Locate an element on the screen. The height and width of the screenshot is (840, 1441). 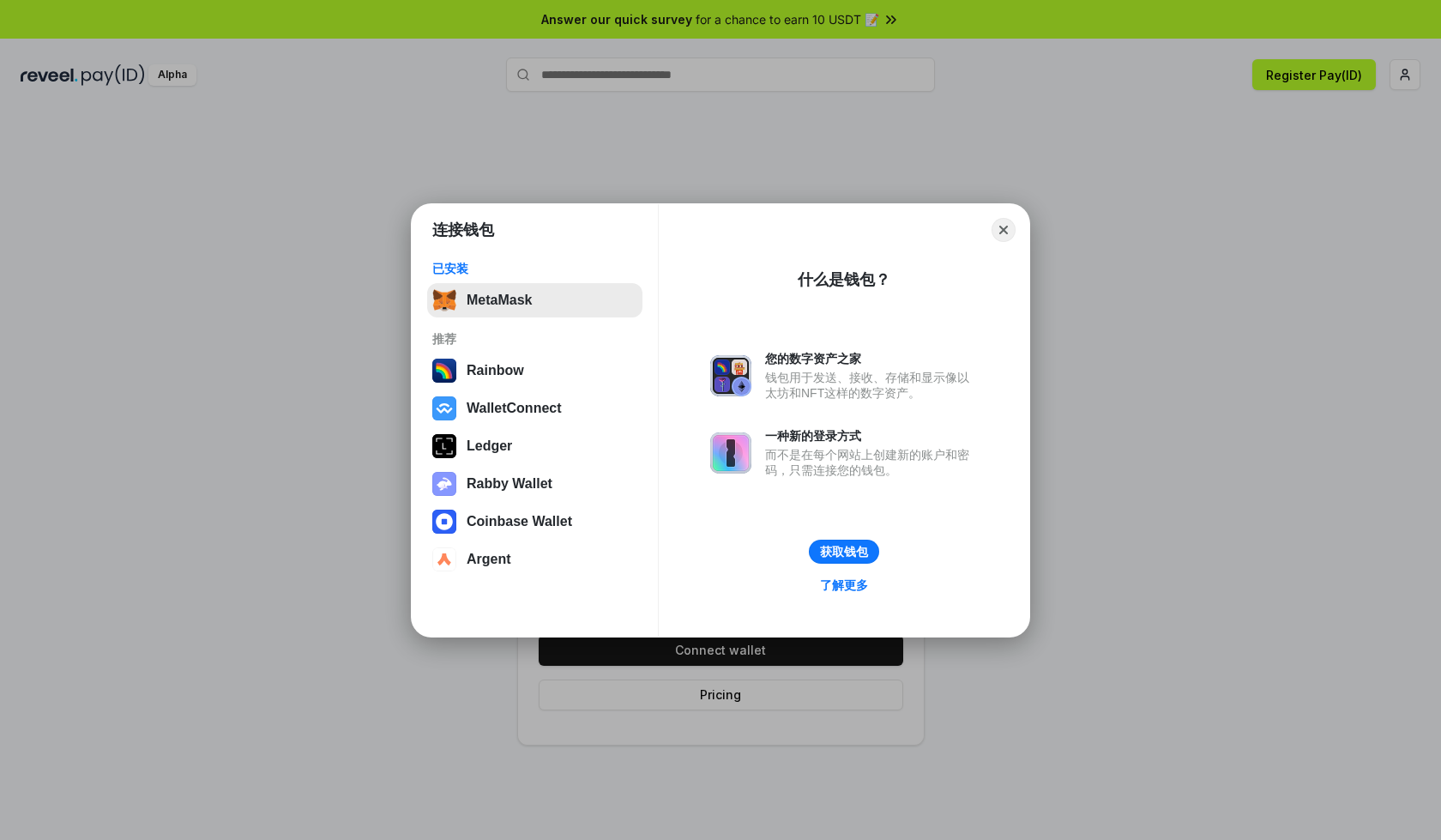
button: Rainbow is located at coordinates (534, 370).